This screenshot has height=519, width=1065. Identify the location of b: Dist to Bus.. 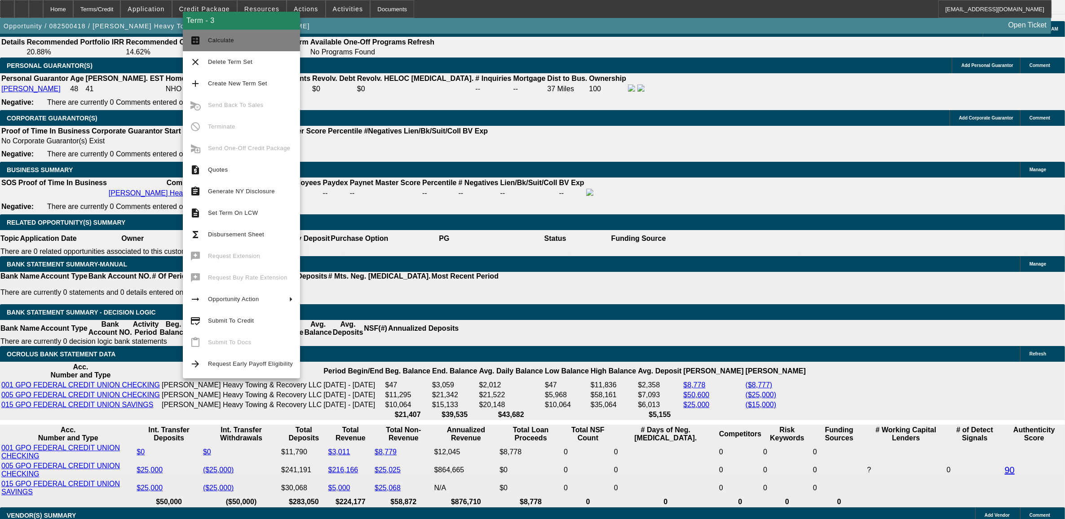
(567, 78).